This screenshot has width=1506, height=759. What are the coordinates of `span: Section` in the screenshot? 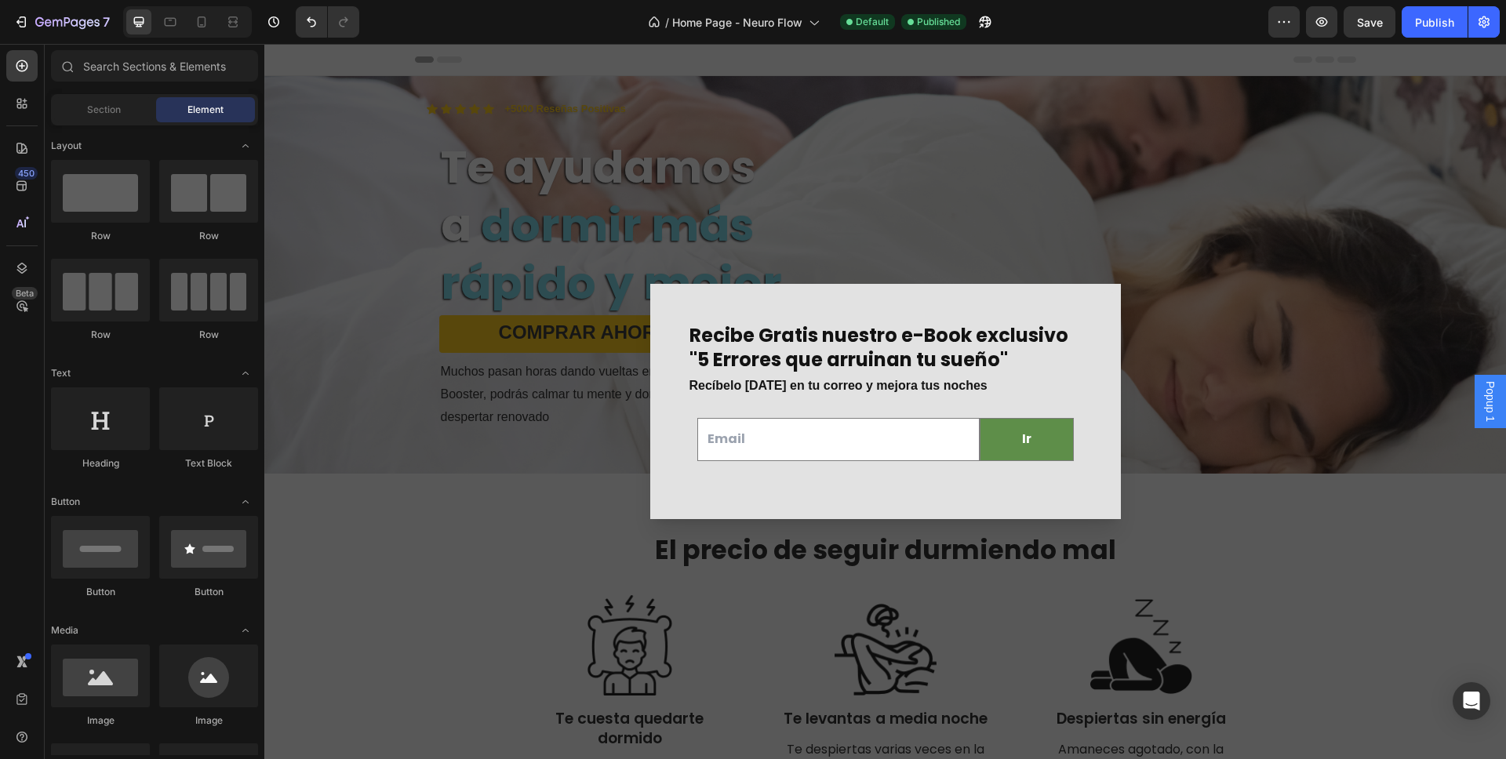 It's located at (104, 110).